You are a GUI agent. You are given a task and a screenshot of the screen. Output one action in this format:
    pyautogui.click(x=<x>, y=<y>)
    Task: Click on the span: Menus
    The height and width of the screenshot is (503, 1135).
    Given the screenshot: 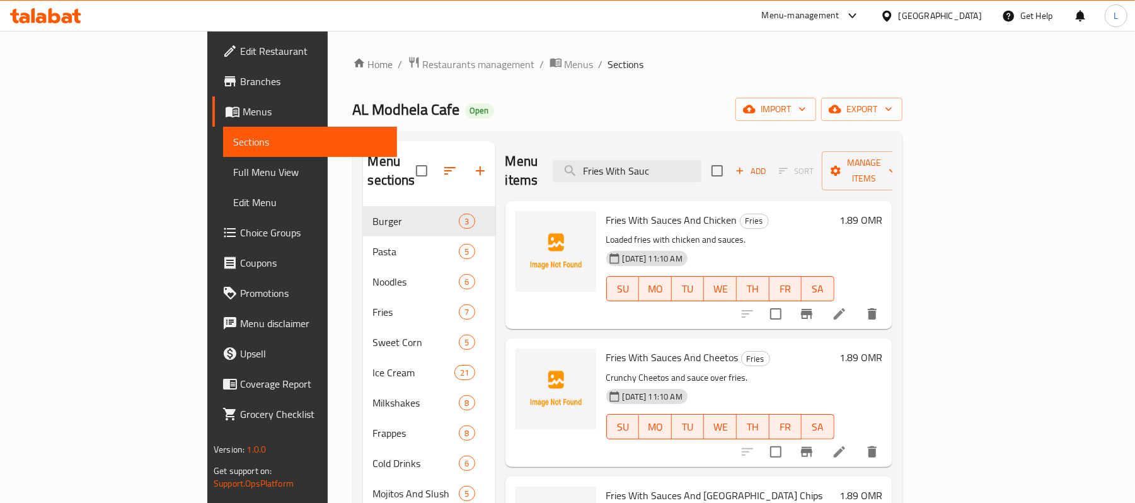 What is the action you would take?
    pyautogui.click(x=314, y=112)
    